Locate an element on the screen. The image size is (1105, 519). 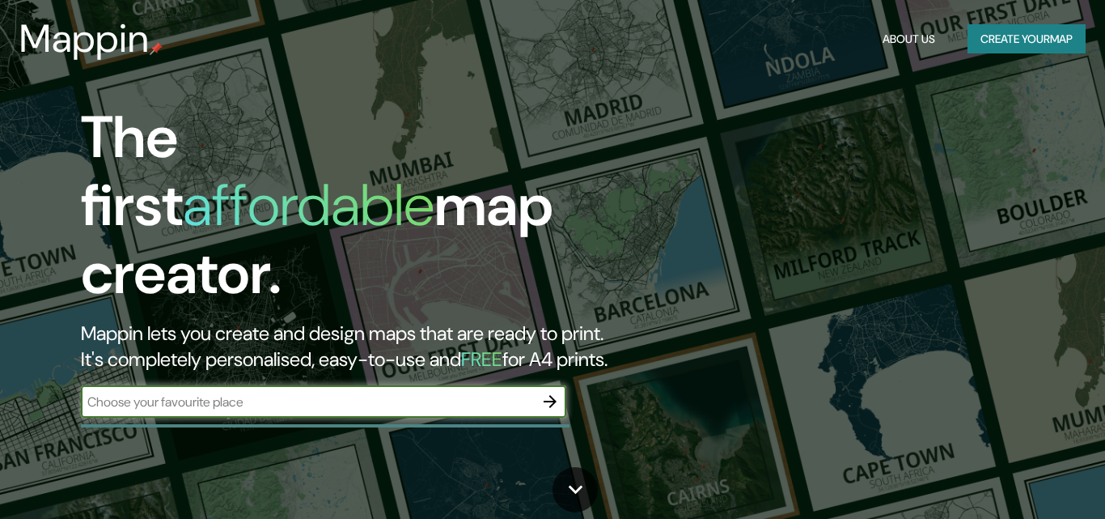
h1: The first map creator. is located at coordinates (357, 212).